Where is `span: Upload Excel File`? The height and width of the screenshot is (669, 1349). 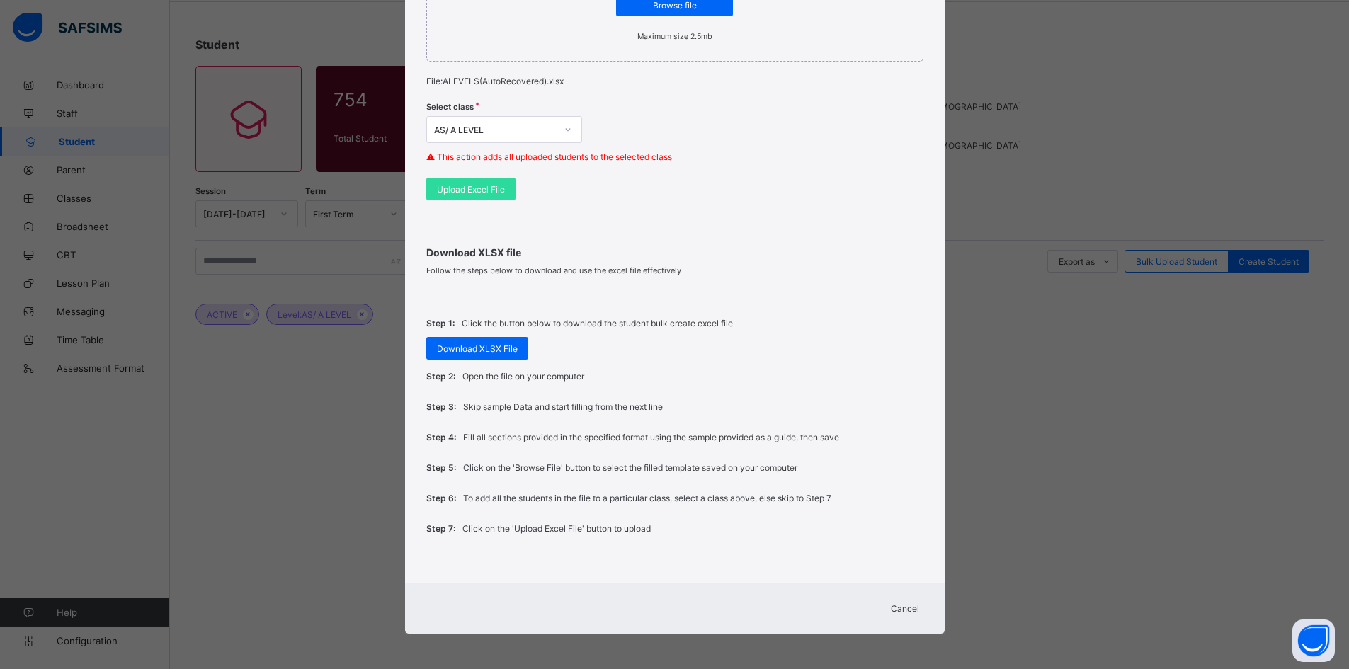 span: Upload Excel File is located at coordinates (471, 189).